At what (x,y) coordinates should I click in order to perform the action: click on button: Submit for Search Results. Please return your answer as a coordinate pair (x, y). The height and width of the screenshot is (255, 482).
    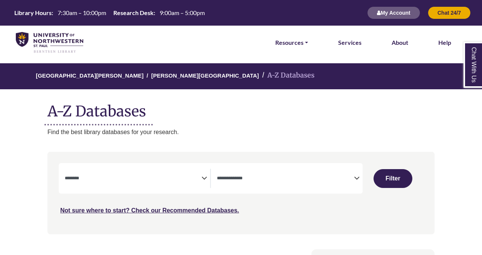
    Looking at the image, I should click on (393, 178).